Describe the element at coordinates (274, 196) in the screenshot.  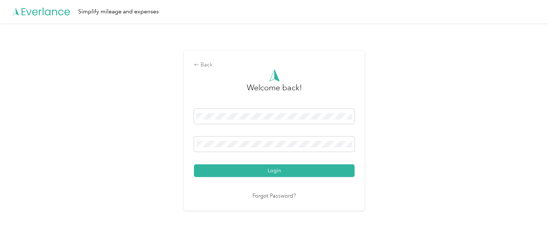
I see `a: Forgot Password?` at that location.